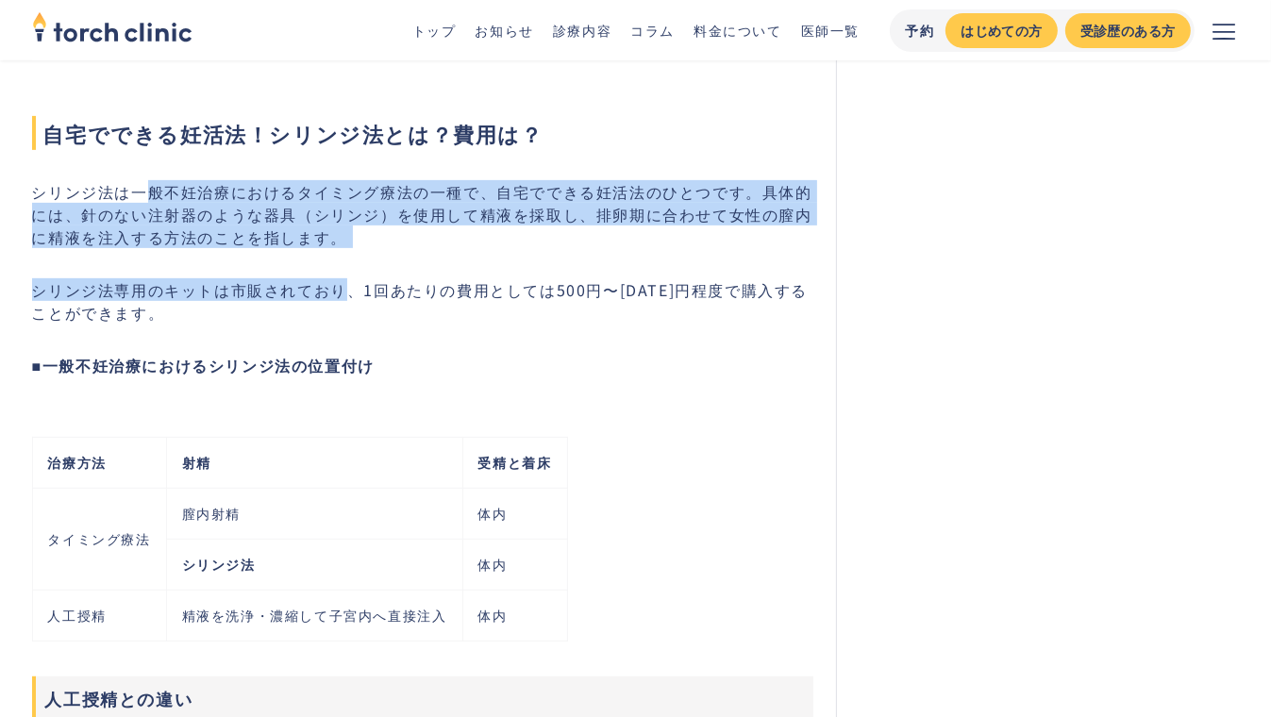  What do you see at coordinates (919, 30) in the screenshot?
I see `div: 予約` at bounding box center [919, 30].